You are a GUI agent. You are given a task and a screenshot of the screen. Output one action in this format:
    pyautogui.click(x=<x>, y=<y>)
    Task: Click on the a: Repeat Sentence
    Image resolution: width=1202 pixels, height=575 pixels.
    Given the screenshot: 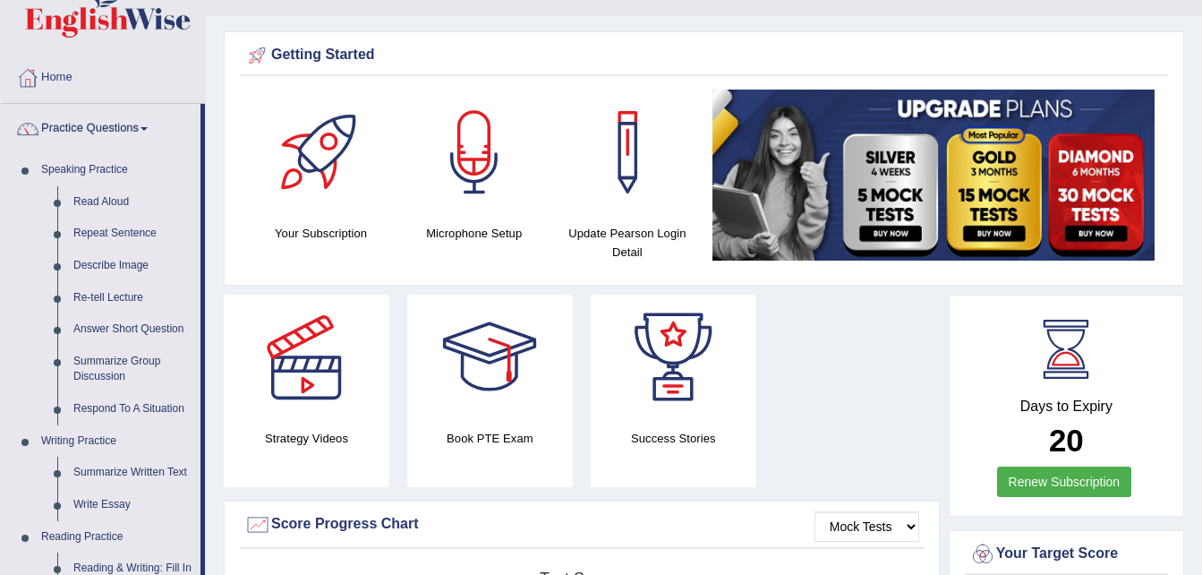 What is the action you would take?
    pyautogui.click(x=132, y=234)
    